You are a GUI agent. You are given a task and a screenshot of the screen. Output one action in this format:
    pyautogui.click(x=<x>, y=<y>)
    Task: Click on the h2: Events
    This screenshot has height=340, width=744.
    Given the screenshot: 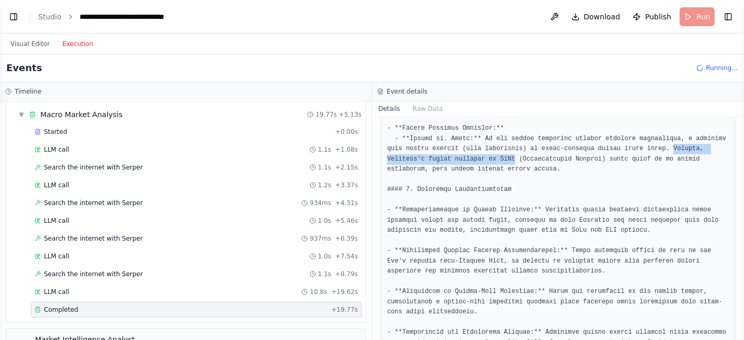 What is the action you would take?
    pyautogui.click(x=24, y=68)
    